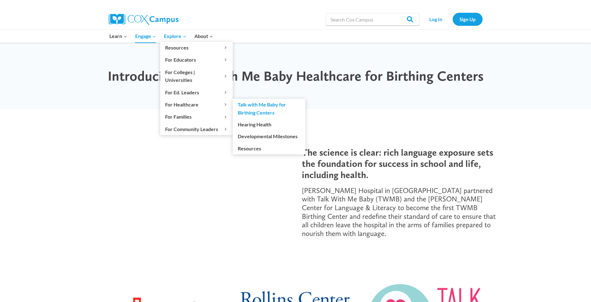 The image size is (591, 302). Describe the element at coordinates (397, 164) in the screenshot. I see `span: The science is clear: rich language exposure sets the foundation for success in school and life, ...` at that location.